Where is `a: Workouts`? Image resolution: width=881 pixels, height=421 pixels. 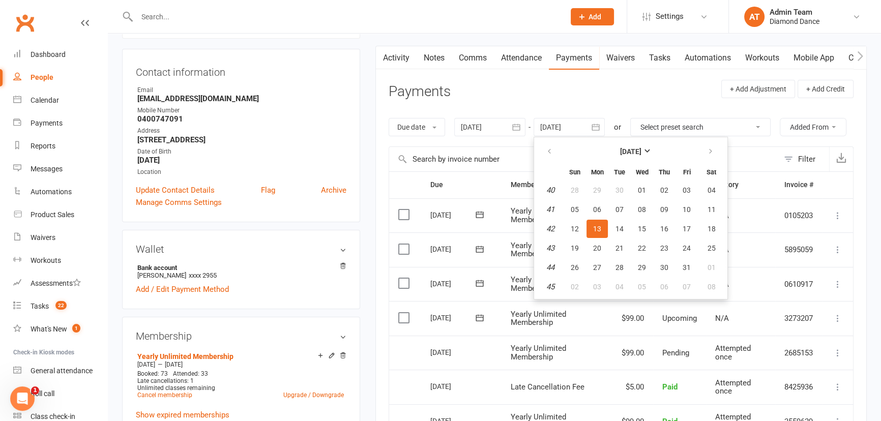 a: Workouts is located at coordinates (762, 58).